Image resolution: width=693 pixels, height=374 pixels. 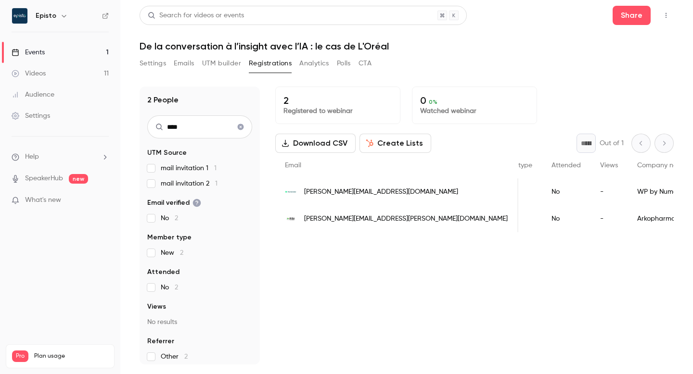 I want to click on h1: De la conversation à l’insight avec l’IA : le cas de L'Oréal, so click(x=407, y=46).